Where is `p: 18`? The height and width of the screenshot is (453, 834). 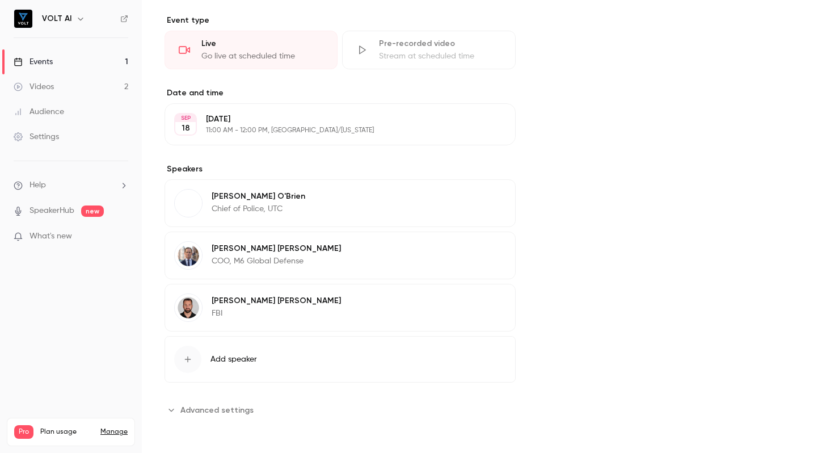 p: 18 is located at coordinates (185, 128).